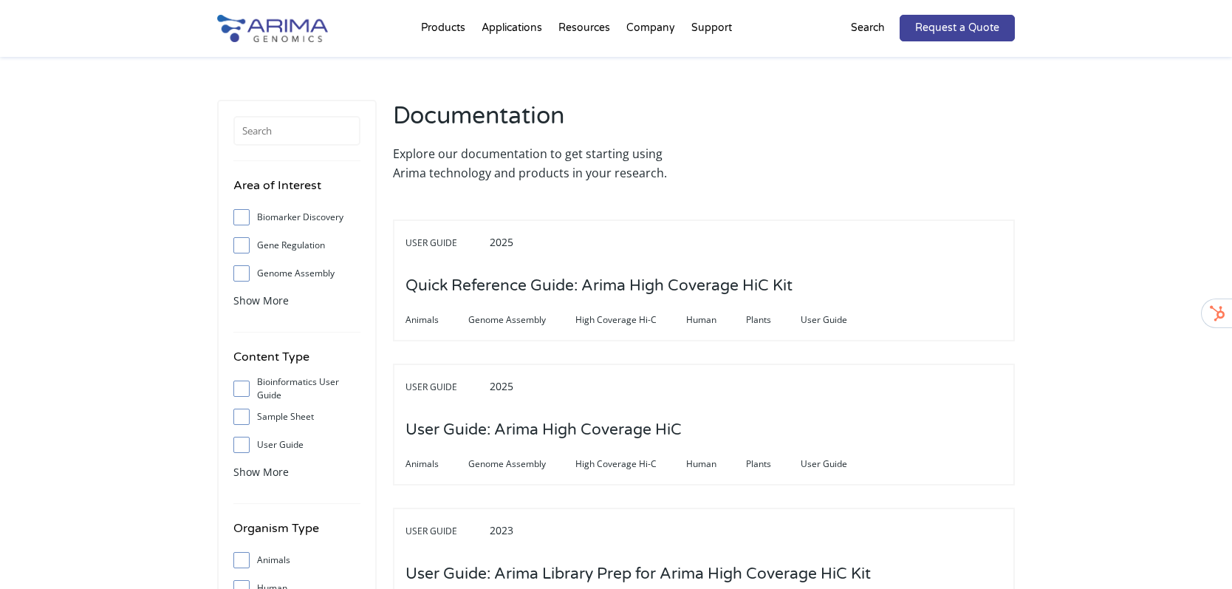 The width and height of the screenshot is (1232, 589). I want to click on label: Genome Assembly, so click(297, 273).